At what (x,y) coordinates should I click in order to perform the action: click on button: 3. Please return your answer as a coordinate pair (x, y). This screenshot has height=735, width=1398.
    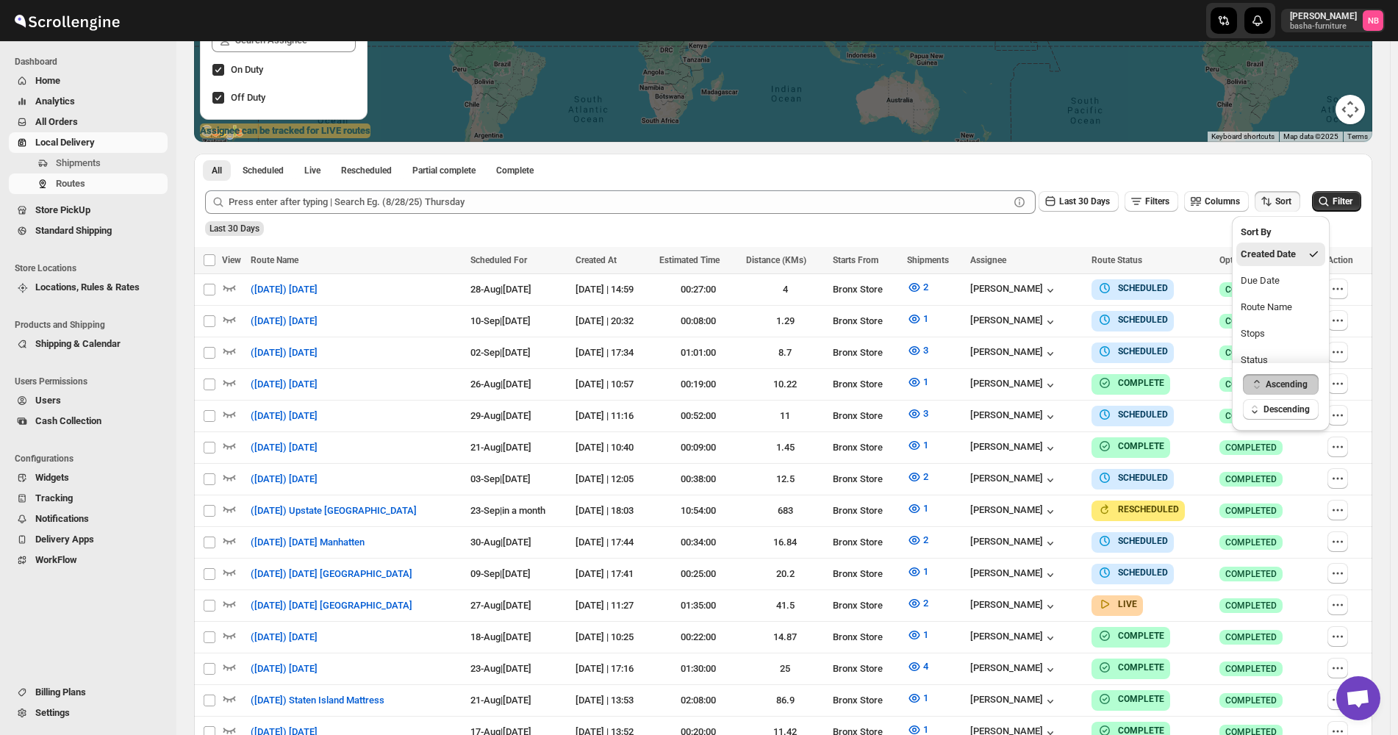
    Looking at the image, I should click on (918, 351).